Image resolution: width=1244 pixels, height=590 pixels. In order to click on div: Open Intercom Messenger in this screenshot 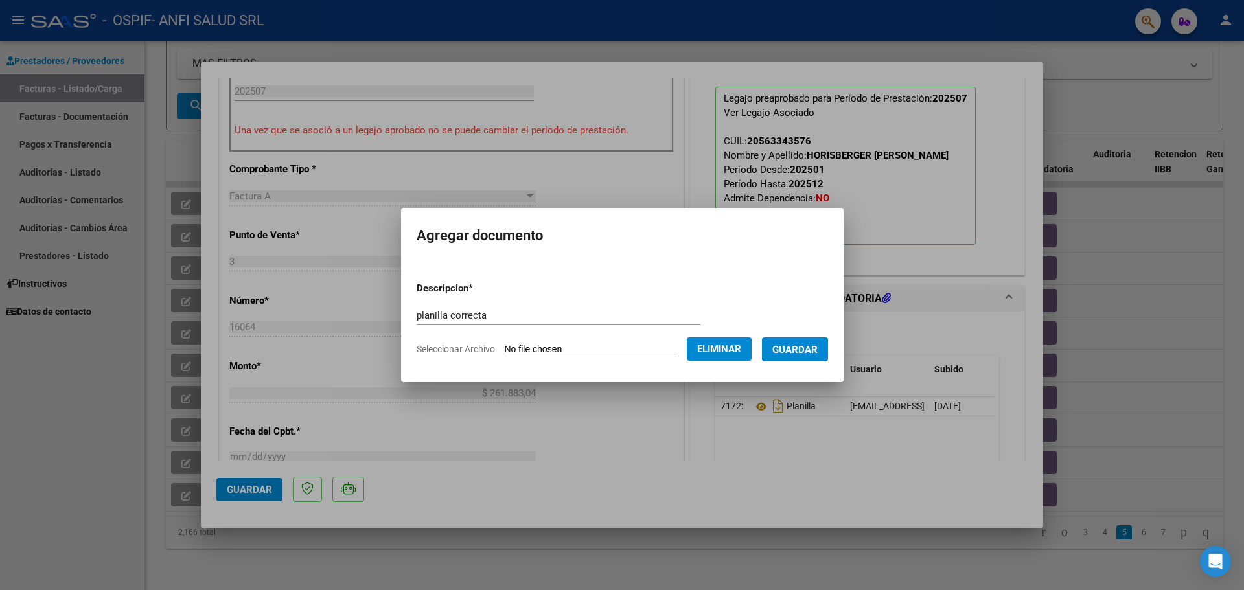, I will do `click(1216, 562)`.